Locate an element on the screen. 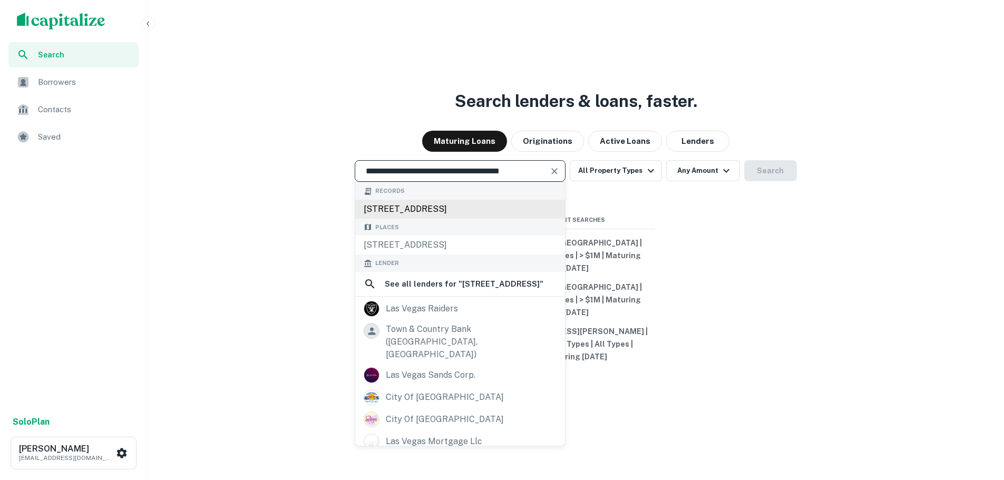 The image size is (1004, 480). div: Saved is located at coordinates (73, 137).